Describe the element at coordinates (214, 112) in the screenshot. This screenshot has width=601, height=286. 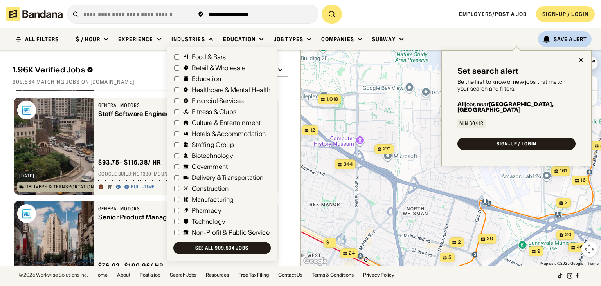
I see `div: Fitness & Clubs` at that location.